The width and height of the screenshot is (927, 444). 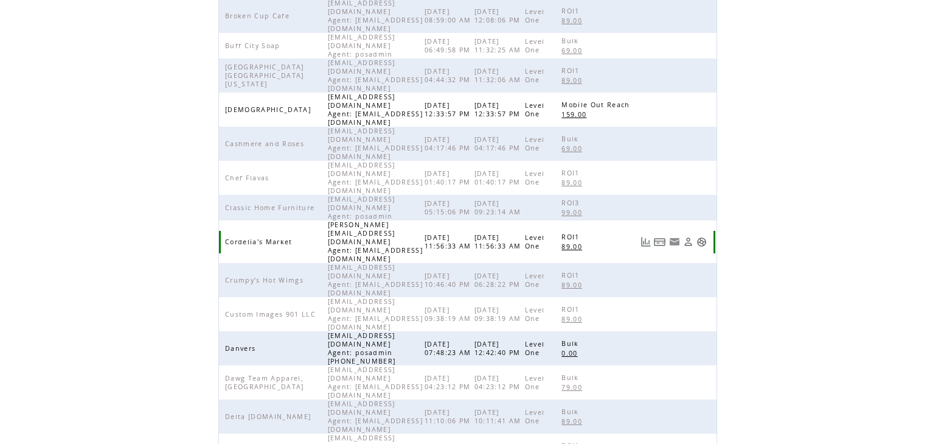 What do you see at coordinates (675, 242) in the screenshot?
I see `a: Resend welcome email to this user` at bounding box center [675, 242].